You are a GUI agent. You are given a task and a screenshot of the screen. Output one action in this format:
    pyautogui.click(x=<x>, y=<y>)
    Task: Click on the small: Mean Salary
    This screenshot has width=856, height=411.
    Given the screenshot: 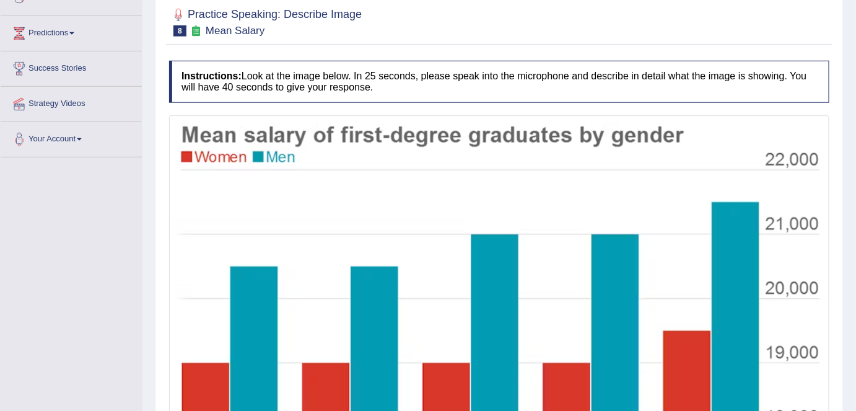 What is the action you would take?
    pyautogui.click(x=235, y=30)
    